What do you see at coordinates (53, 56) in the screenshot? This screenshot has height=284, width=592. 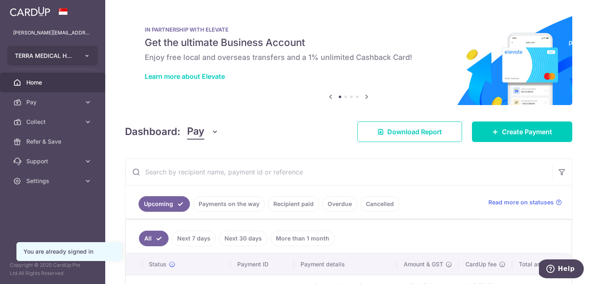 I see `button: TERRA MEDICAL HOLDINGS PTE. LTD.` at bounding box center [53, 56].